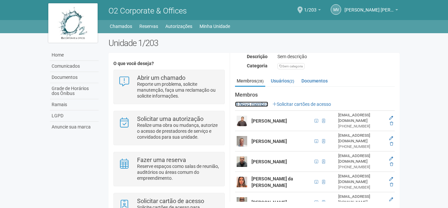 The image size is (448, 208). Describe the element at coordinates (336, 56) in the screenshot. I see `div: Sem descrição` at that location.